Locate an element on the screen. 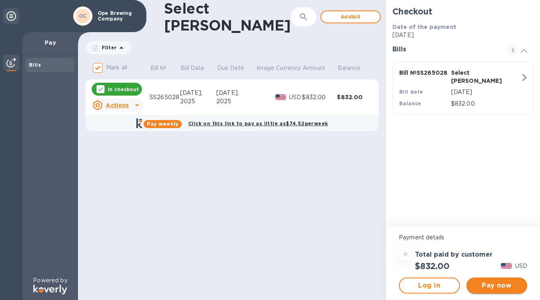 This screenshot has height=300, width=540. p: Pay is located at coordinates (50, 43).